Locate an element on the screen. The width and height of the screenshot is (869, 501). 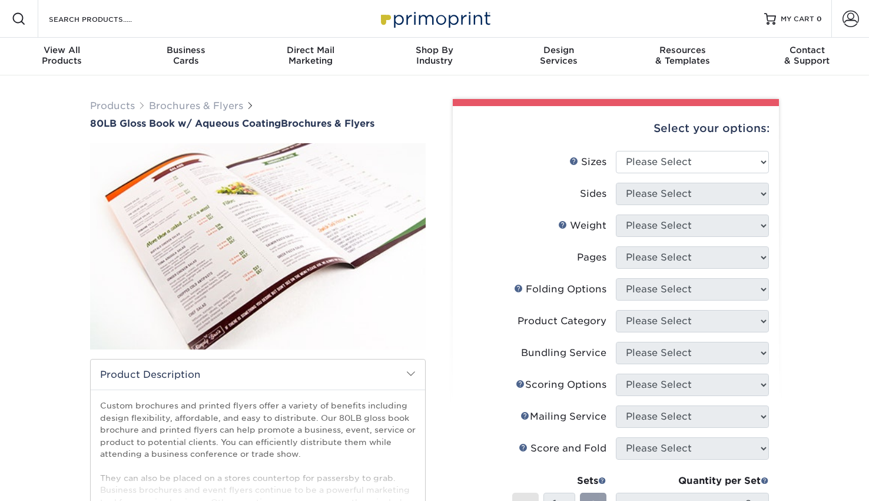
div: Sets is located at coordinates (560, 481).